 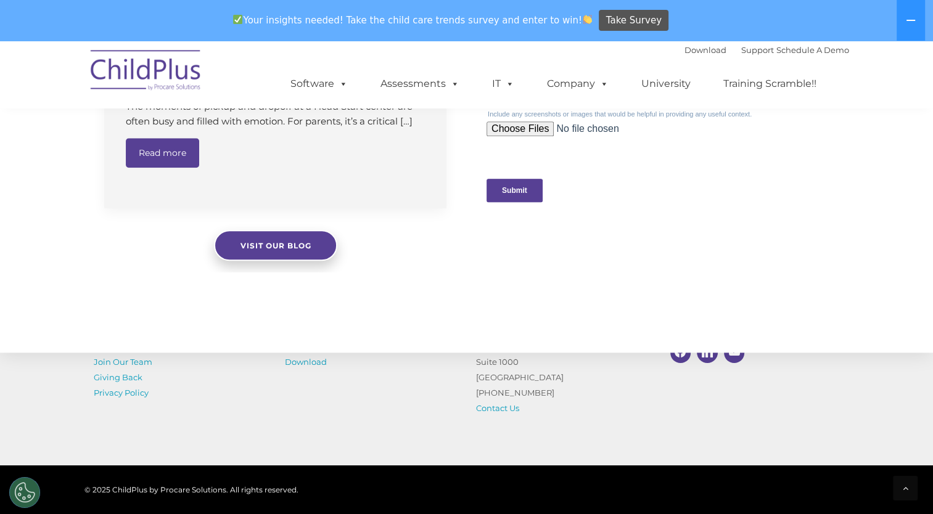 I want to click on a: IT, so click(x=503, y=84).